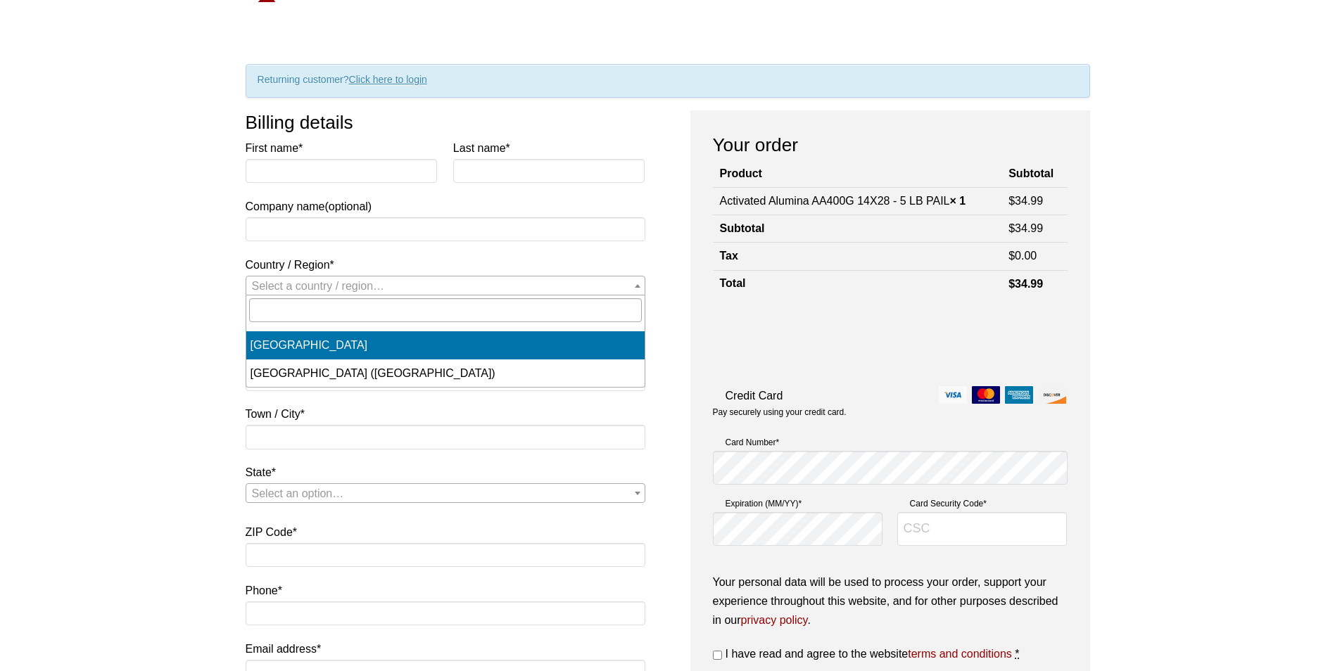  Describe the element at coordinates (890, 494) in the screenshot. I see `fieldset: Payment Info` at that location.